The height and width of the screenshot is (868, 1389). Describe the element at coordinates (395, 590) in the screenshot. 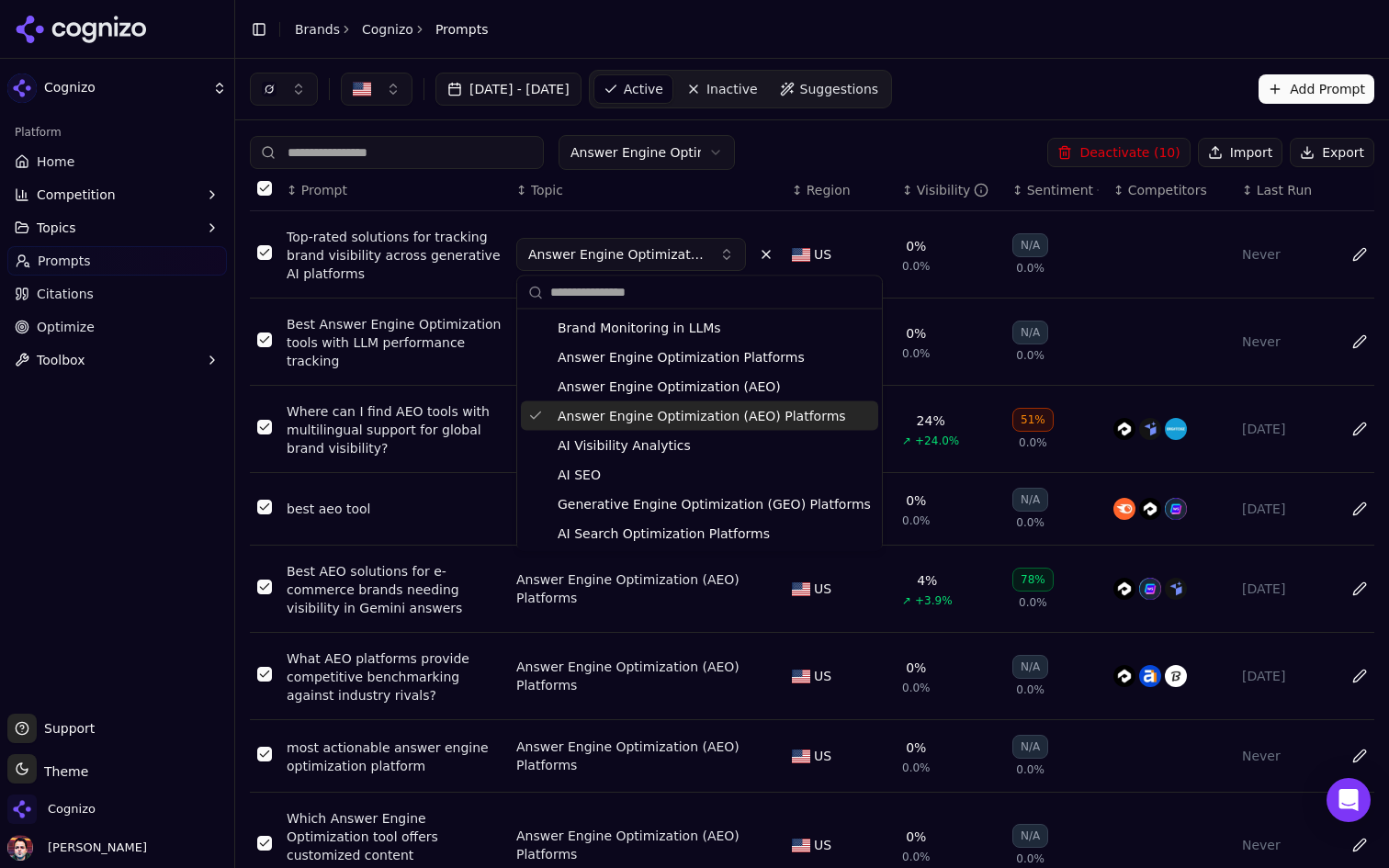

I see `a: Best AEO solutions for e-commerce brands needing visibility in Gemini answers` at that location.